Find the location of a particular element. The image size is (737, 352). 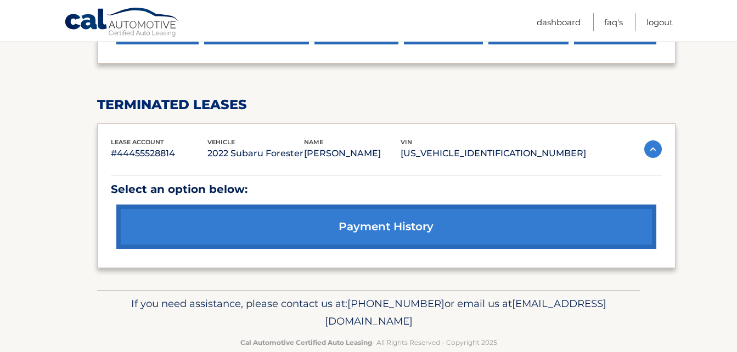

span: lease account is located at coordinates (137, 142).